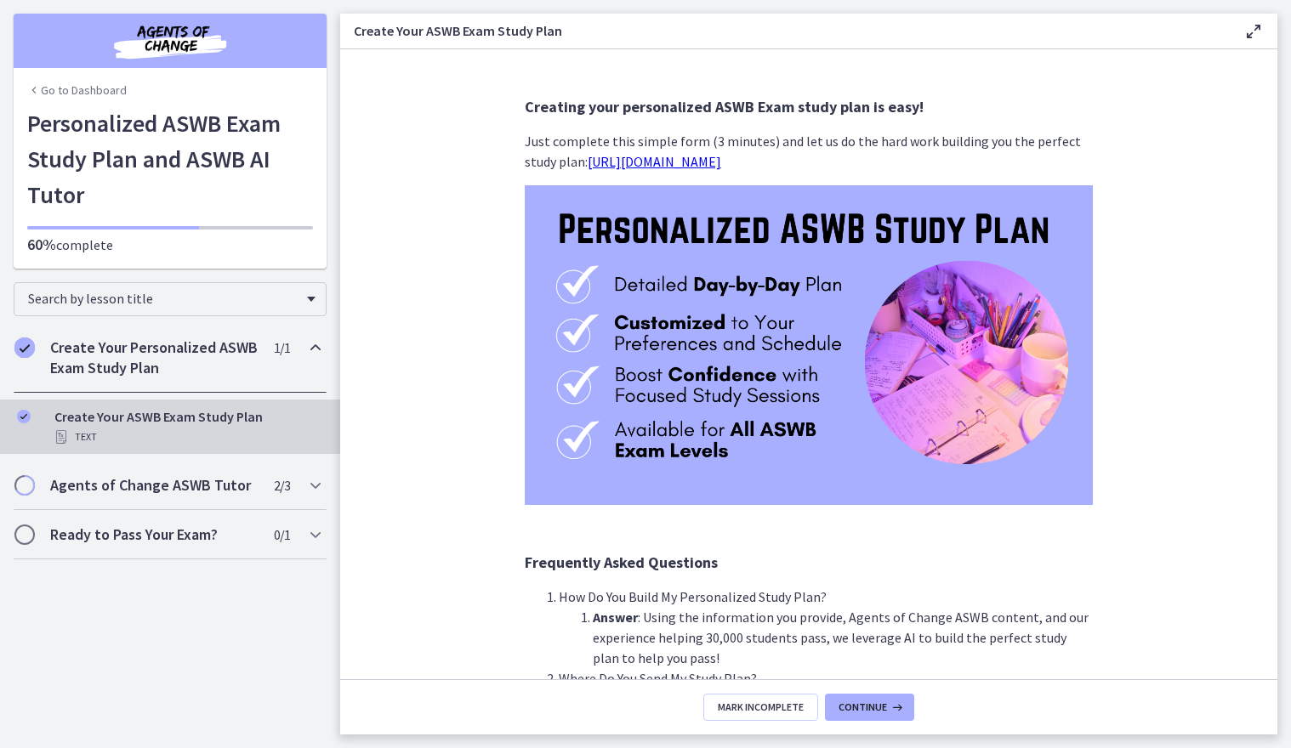  I want to click on strong: Answer, so click(615, 617).